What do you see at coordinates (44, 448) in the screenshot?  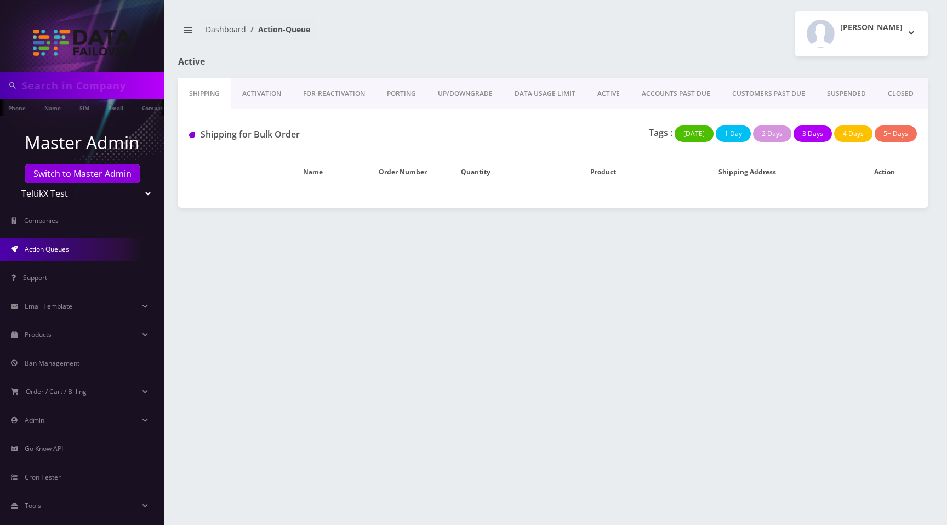 I see `span: Go Know API` at bounding box center [44, 448].